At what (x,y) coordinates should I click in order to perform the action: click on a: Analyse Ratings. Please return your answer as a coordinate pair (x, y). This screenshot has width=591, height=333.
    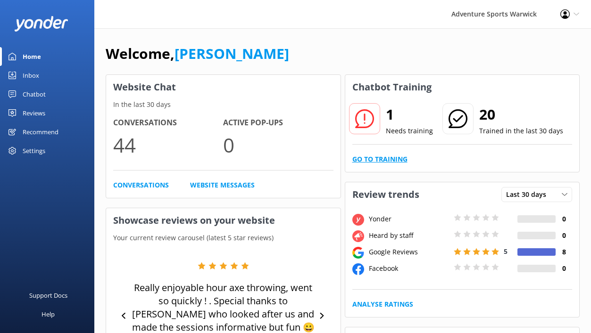
    Looking at the image, I should click on (383, 305).